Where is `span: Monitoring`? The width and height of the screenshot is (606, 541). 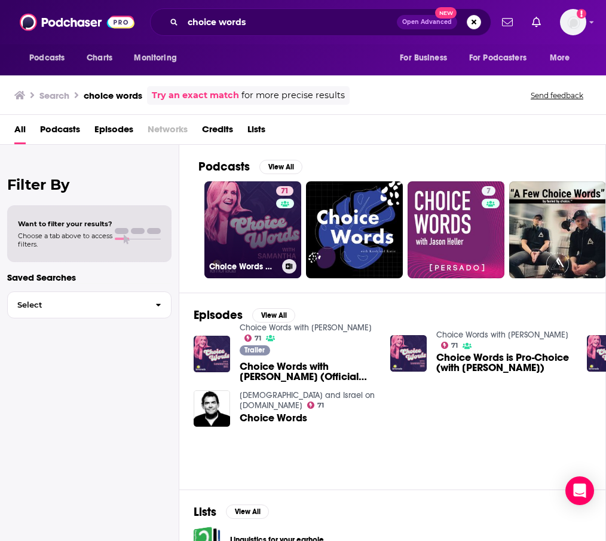 span: Monitoring is located at coordinates (155, 58).